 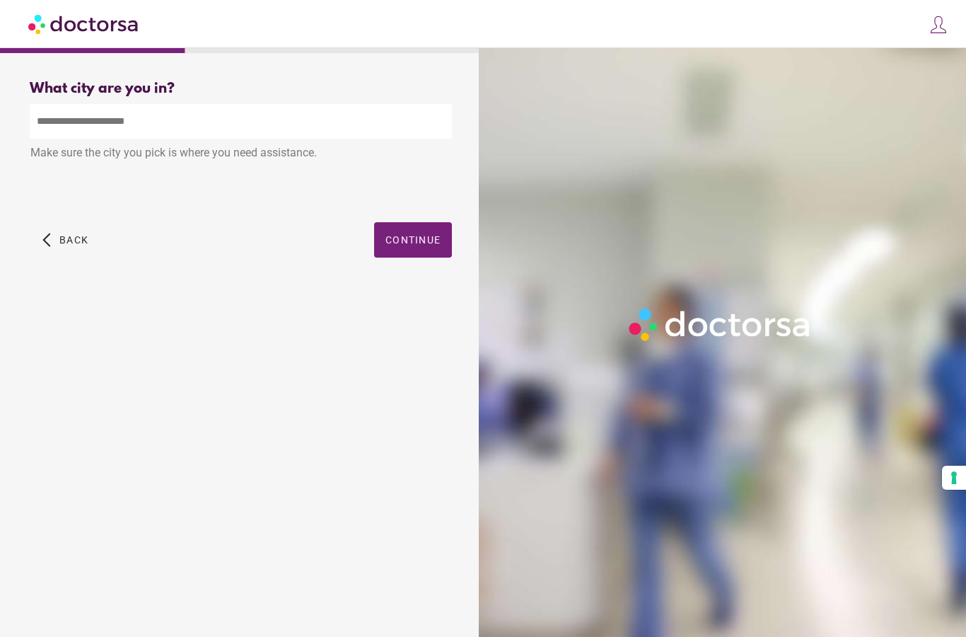 What do you see at coordinates (720, 324) in the screenshot?
I see `img: Logo-Doctorsa-trans-White-partial-flat.png` at bounding box center [720, 324].